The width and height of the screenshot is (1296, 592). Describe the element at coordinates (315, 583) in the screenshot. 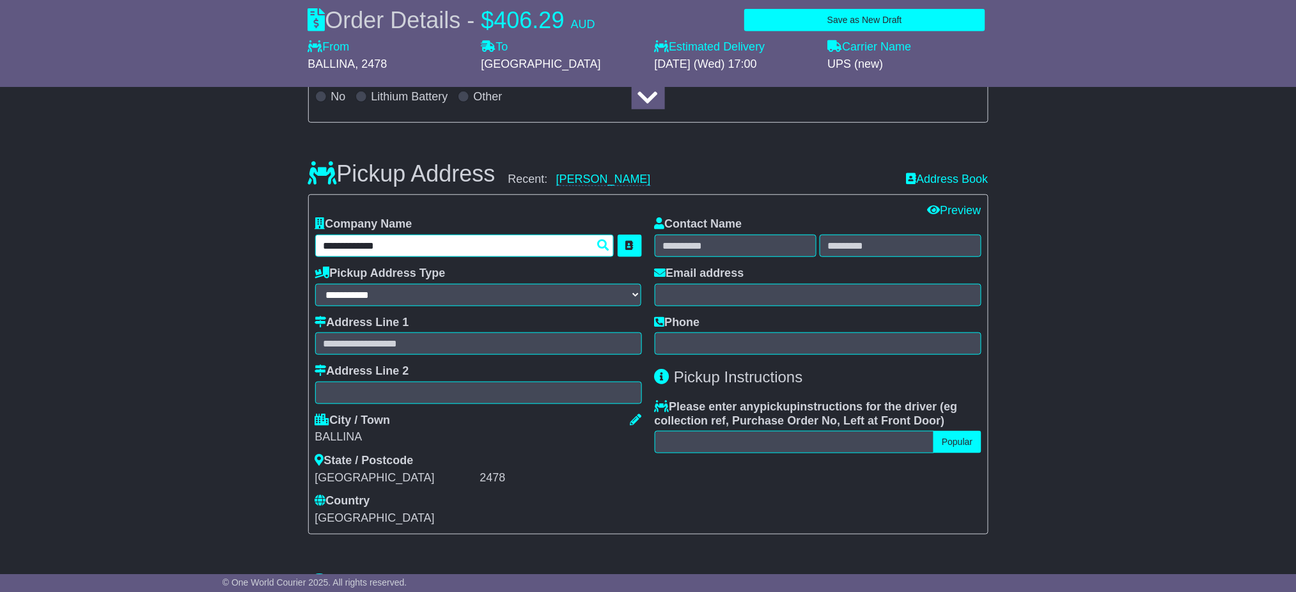

I see `span: © One World Courier 2025. All rights reserved.` at that location.